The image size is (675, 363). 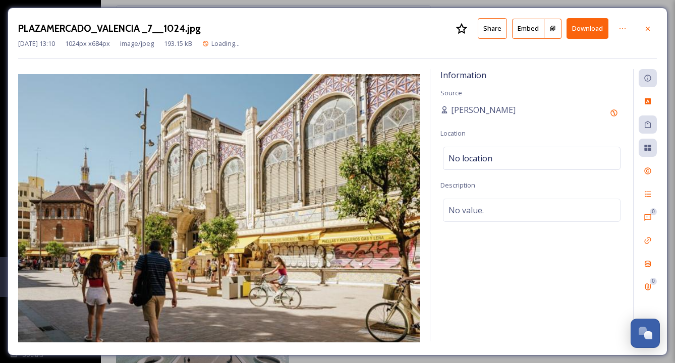 What do you see at coordinates (458, 185) in the screenshot?
I see `span: Description` at bounding box center [458, 185].